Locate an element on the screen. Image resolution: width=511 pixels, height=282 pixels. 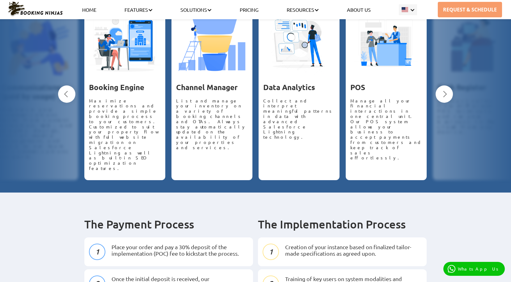
h2: The Implementation Process is located at coordinates (342, 224).